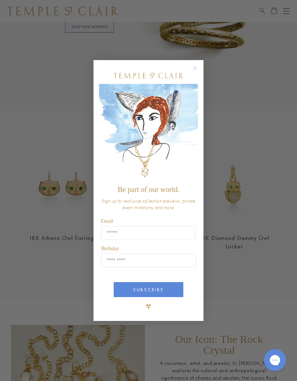 This screenshot has width=297, height=381. Describe the element at coordinates (148, 204) in the screenshot. I see `span: Sign up for exclusive collection previews, private event invitations, and more.` at that location.